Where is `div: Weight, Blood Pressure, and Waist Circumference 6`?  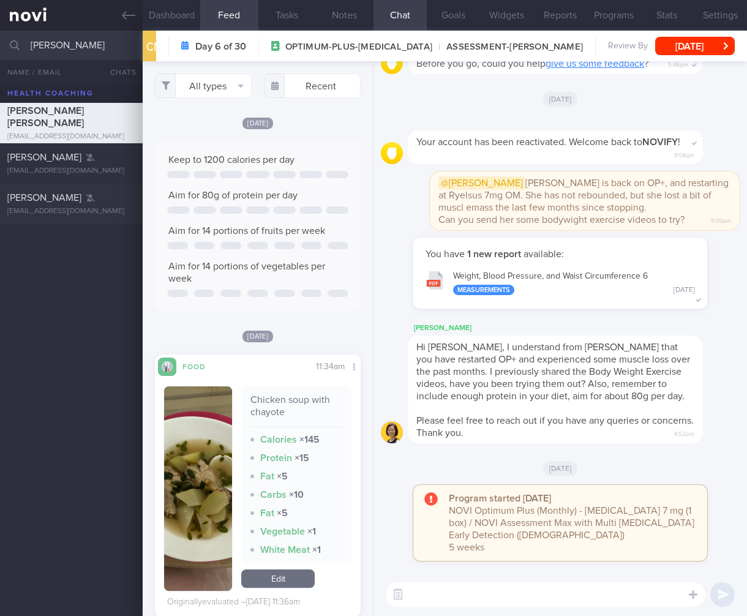 div: Weight, Blood Pressure, and Waist Circumference 6 is located at coordinates (574, 283).